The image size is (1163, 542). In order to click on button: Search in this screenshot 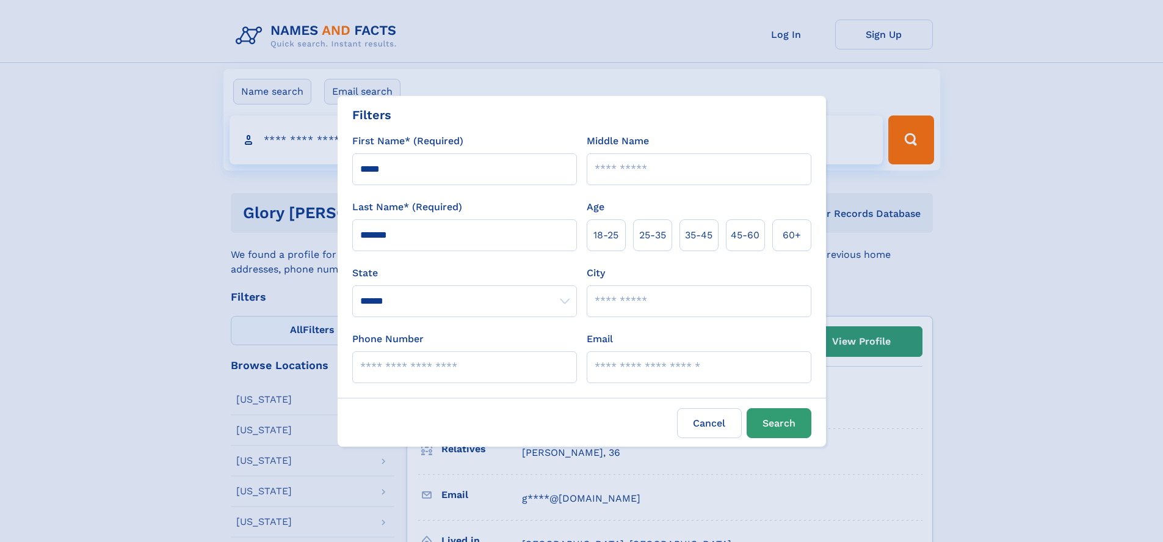, I will do `click(779, 423)`.